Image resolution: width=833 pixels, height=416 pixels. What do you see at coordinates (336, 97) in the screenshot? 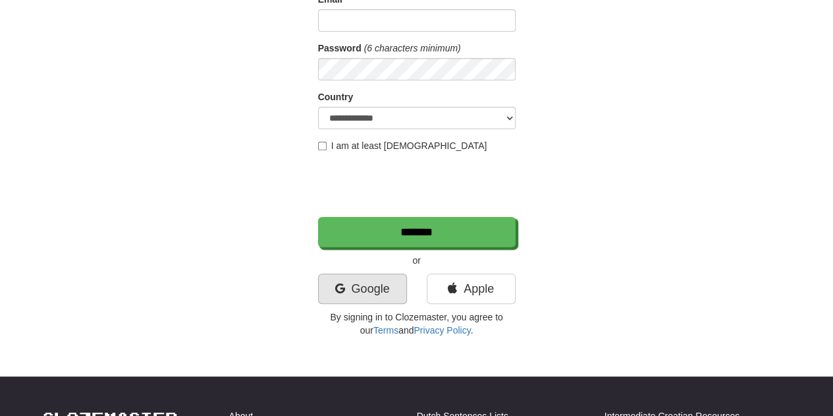
I see `label: Country` at bounding box center [336, 97].